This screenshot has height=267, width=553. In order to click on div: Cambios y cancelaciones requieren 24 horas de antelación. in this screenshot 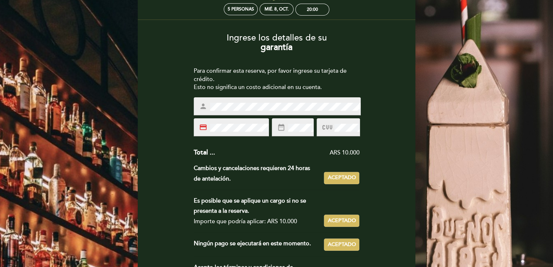, I will do `click(259, 173)`.